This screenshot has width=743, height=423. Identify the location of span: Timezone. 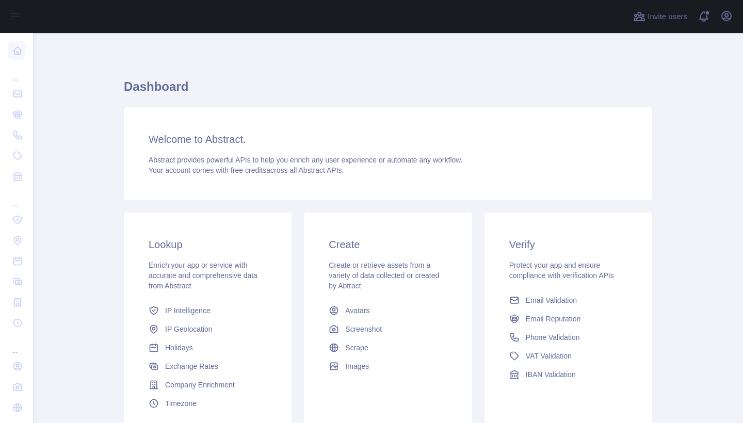
(181, 403).